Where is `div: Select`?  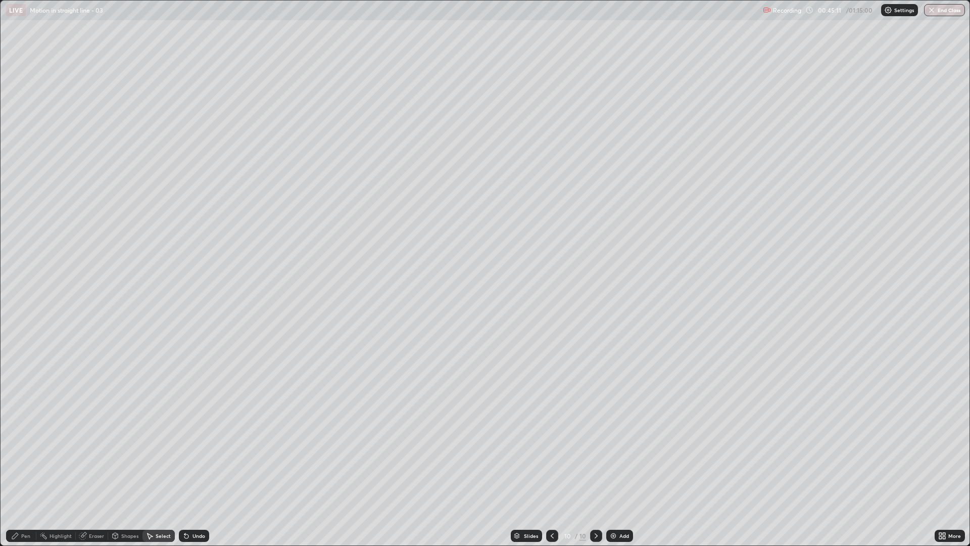
div: Select is located at coordinates (163, 536).